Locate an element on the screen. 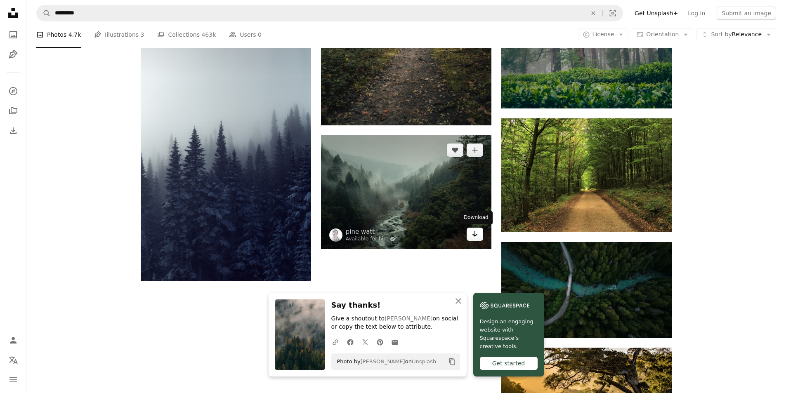 Image resolution: width=786 pixels, height=393 pixels. button: Visual search is located at coordinates (613, 13).